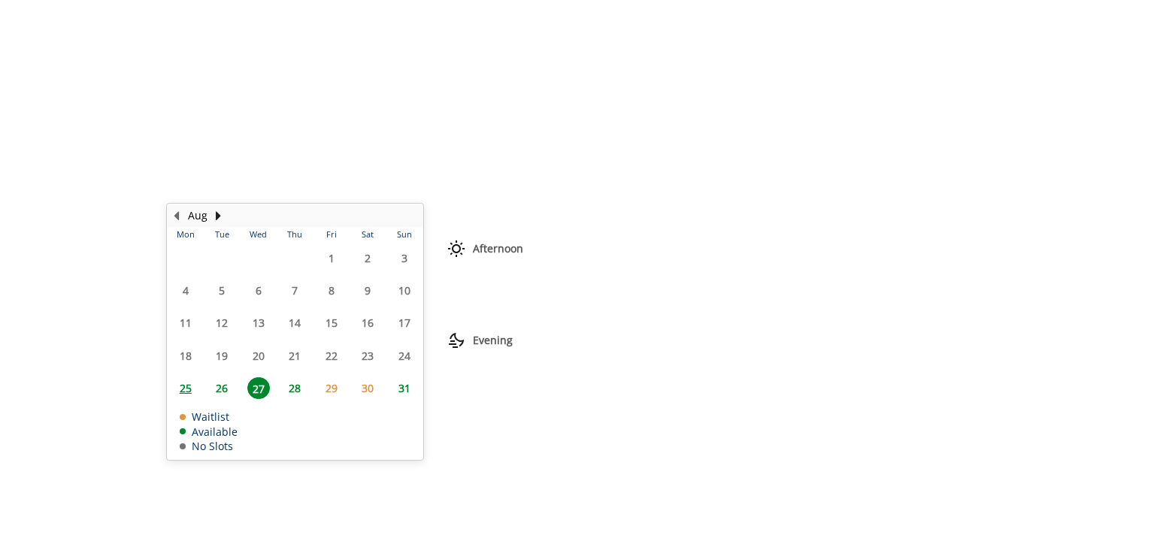 The image size is (1151, 535). I want to click on th: Sun, so click(404, 235).